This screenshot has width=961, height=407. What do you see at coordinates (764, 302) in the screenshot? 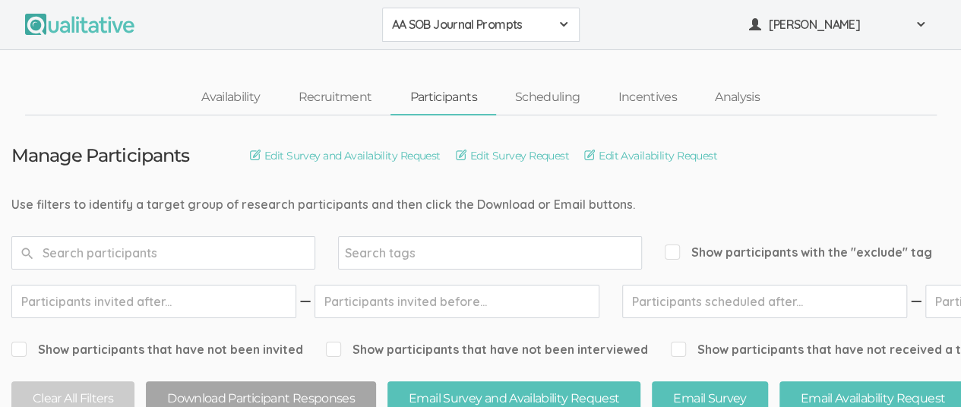
I see `input: Participants scheduled after...` at bounding box center [764, 302].